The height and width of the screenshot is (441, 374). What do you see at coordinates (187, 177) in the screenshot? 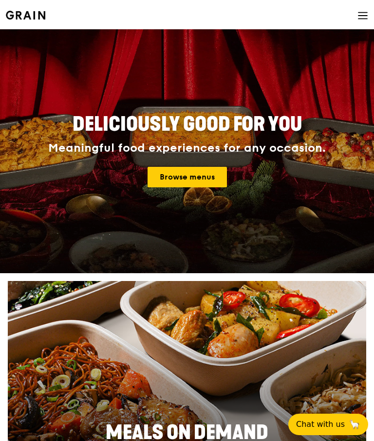
I see `a: Browse menus` at bounding box center [187, 177].